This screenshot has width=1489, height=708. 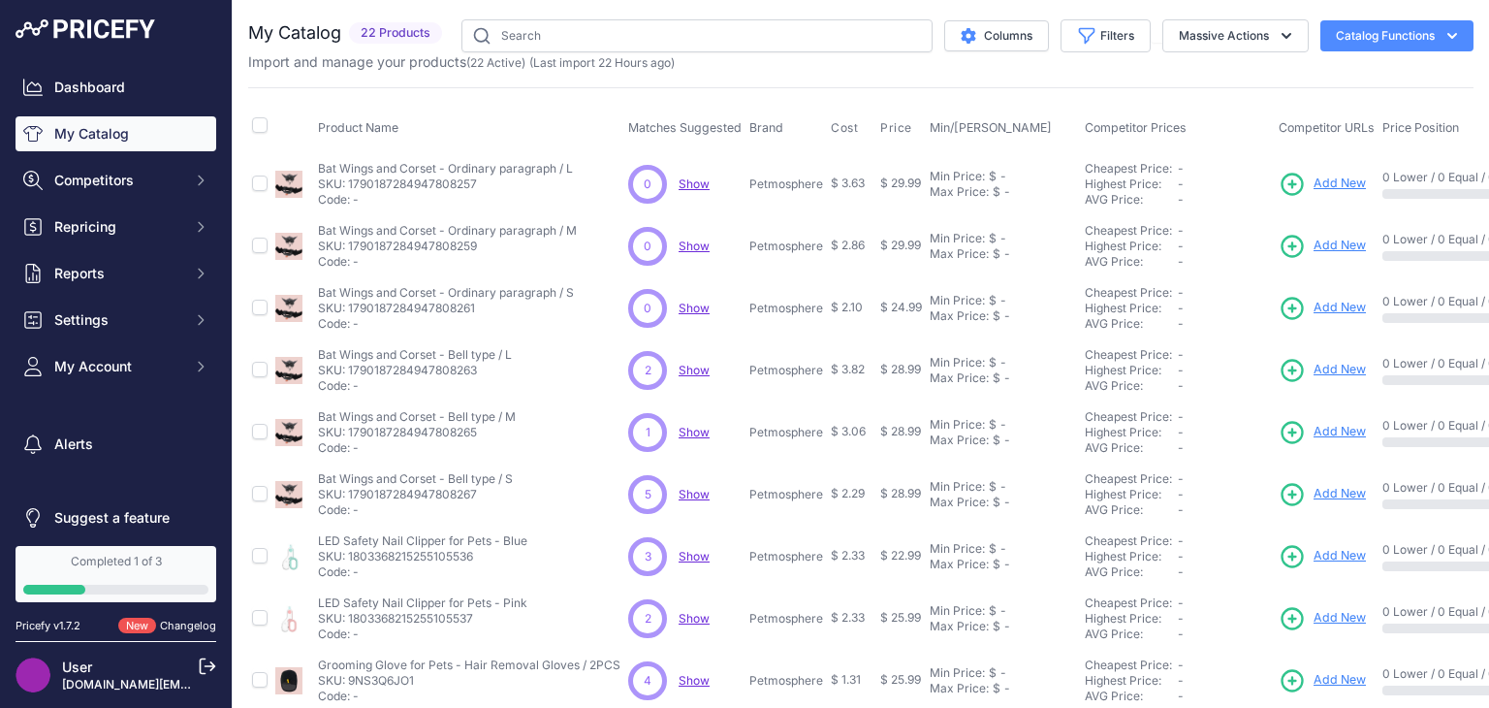 I want to click on span: Price Position, so click(x=1420, y=127).